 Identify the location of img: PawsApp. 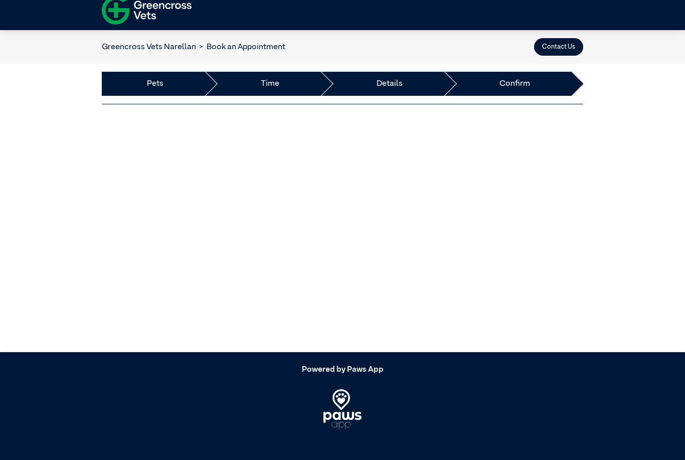
(343, 409).